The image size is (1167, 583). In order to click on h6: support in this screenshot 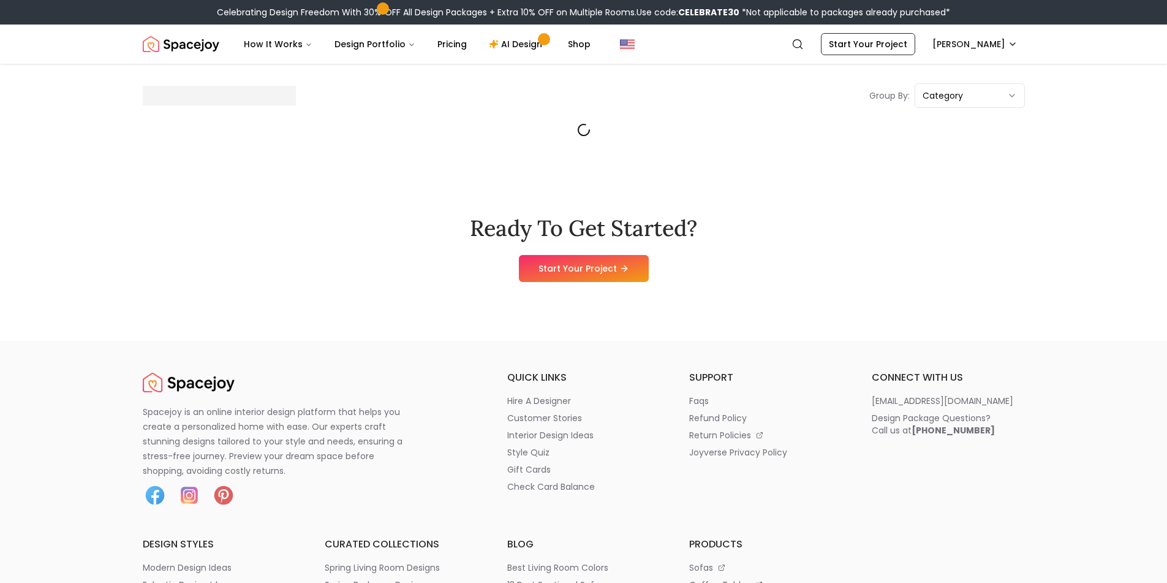, I will do `click(766, 378)`.